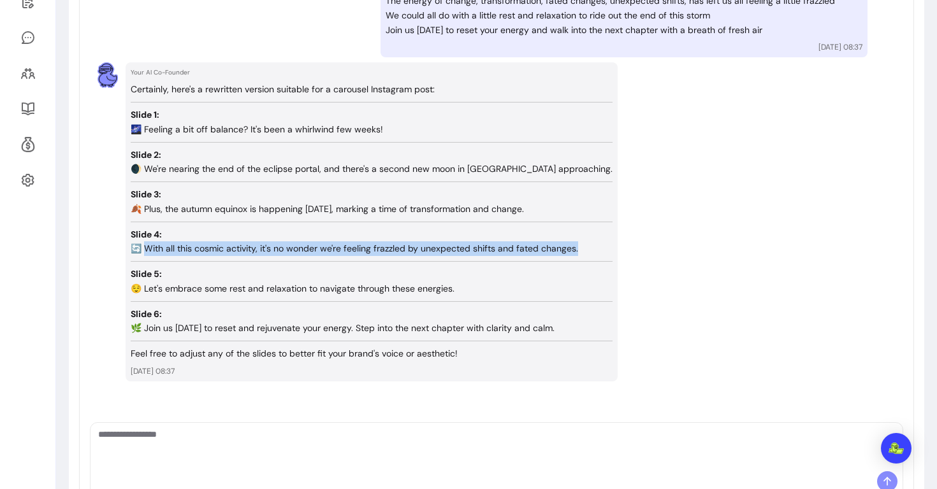 The width and height of the screenshot is (937, 489). Describe the element at coordinates (28, 145) in the screenshot. I see `a: Refer & Earn` at that location.